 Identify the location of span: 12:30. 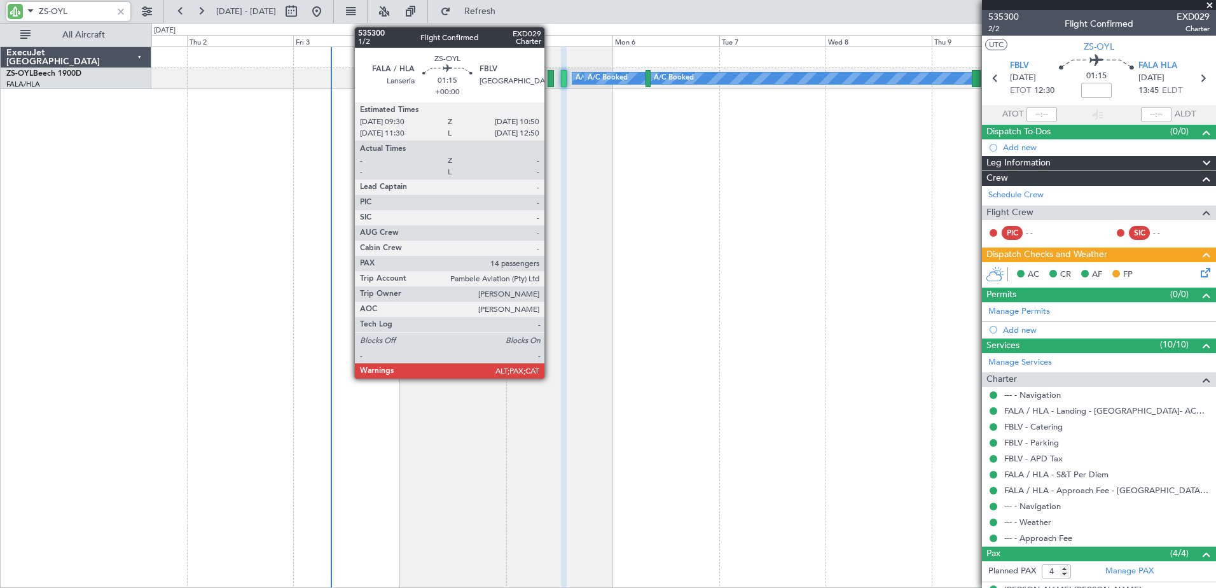
(1044, 91).